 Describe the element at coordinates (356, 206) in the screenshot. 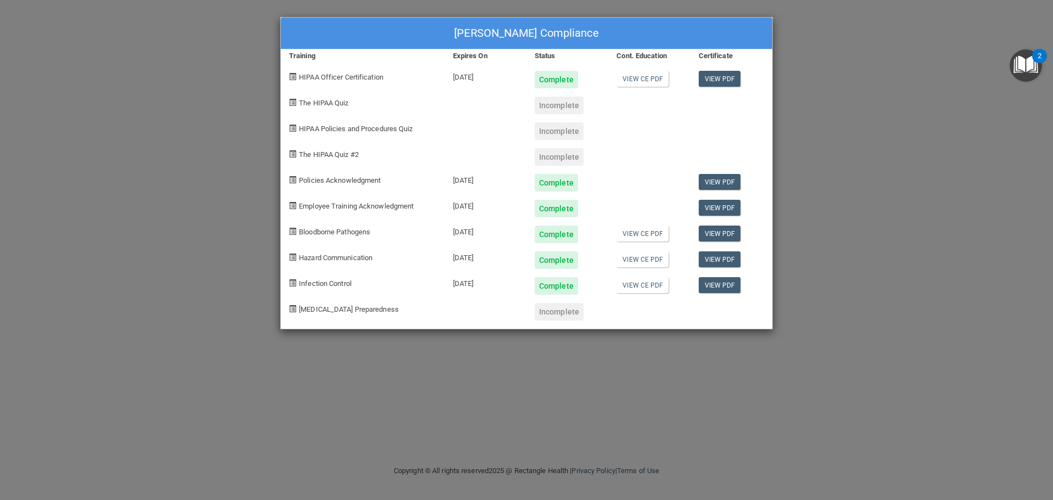

I see `span: Employee Training Acknowledgment` at that location.